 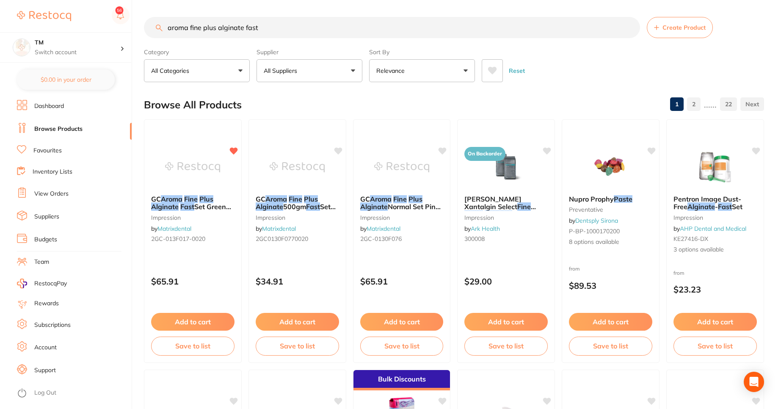 I want to click on button: Relevance, so click(x=422, y=71).